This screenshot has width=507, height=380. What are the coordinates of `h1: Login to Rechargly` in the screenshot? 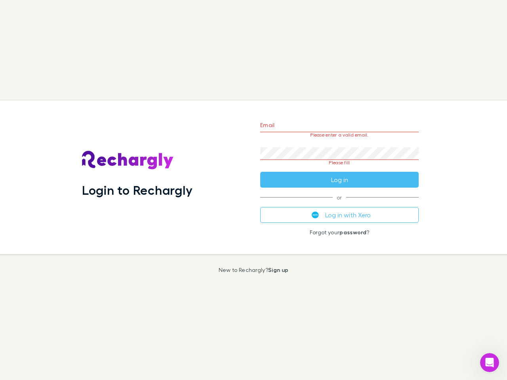 It's located at (137, 190).